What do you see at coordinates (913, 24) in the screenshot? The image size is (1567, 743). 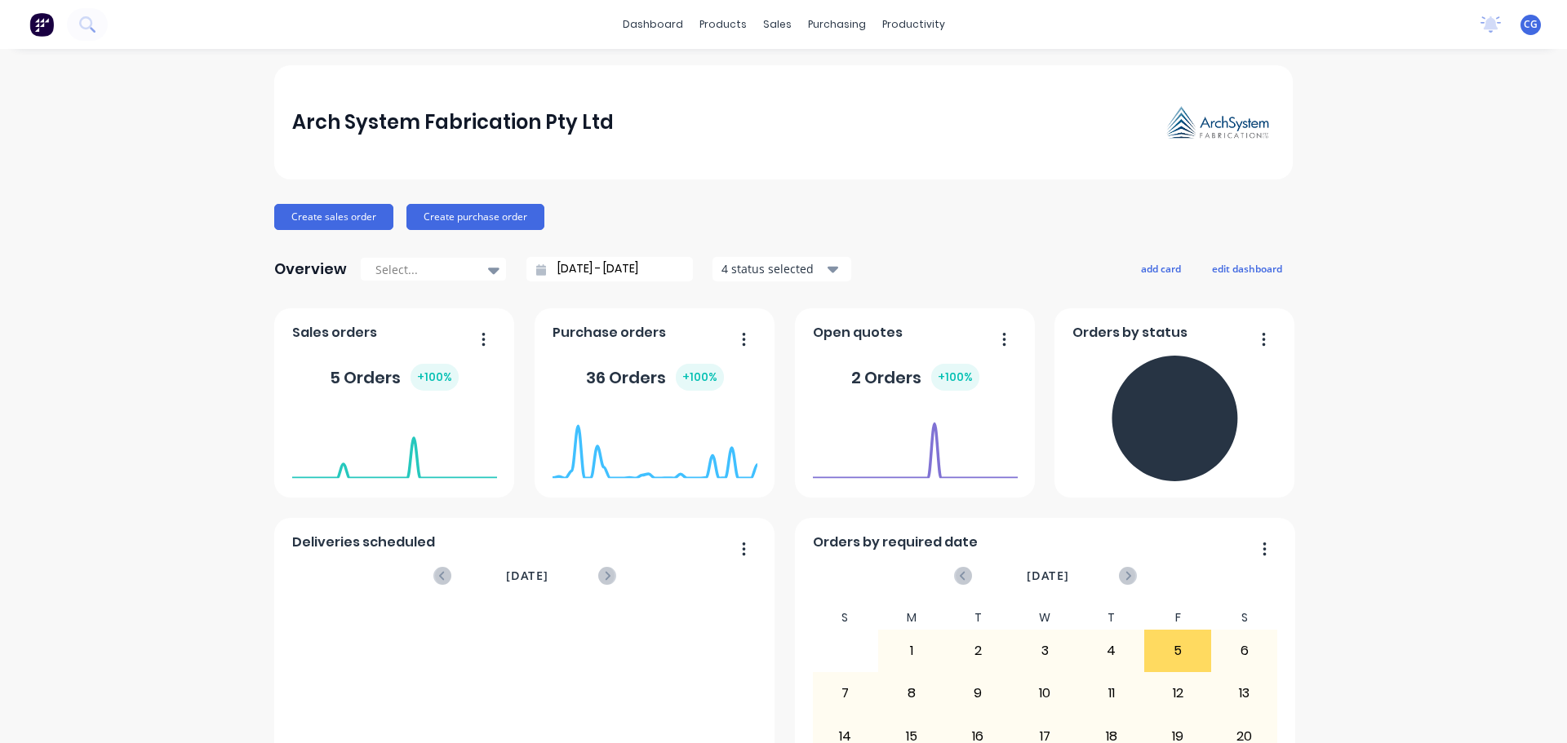 I see `div: productivity` at bounding box center [913, 24].